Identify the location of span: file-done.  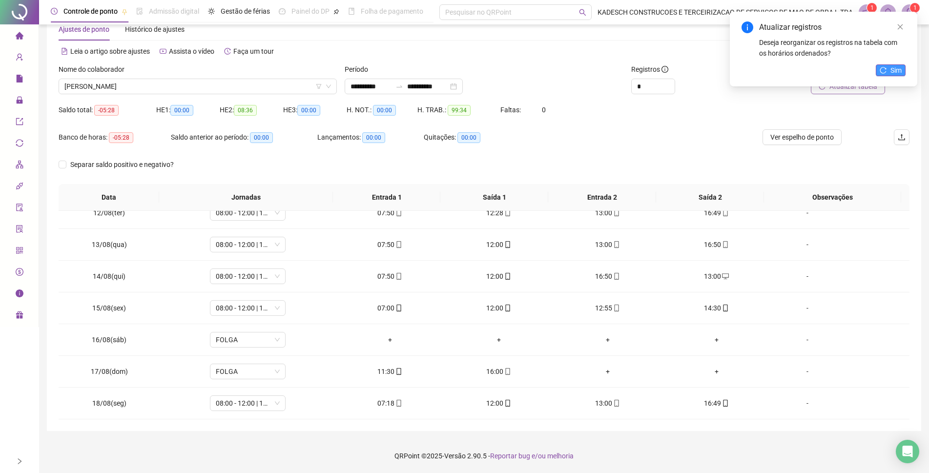
(140, 11).